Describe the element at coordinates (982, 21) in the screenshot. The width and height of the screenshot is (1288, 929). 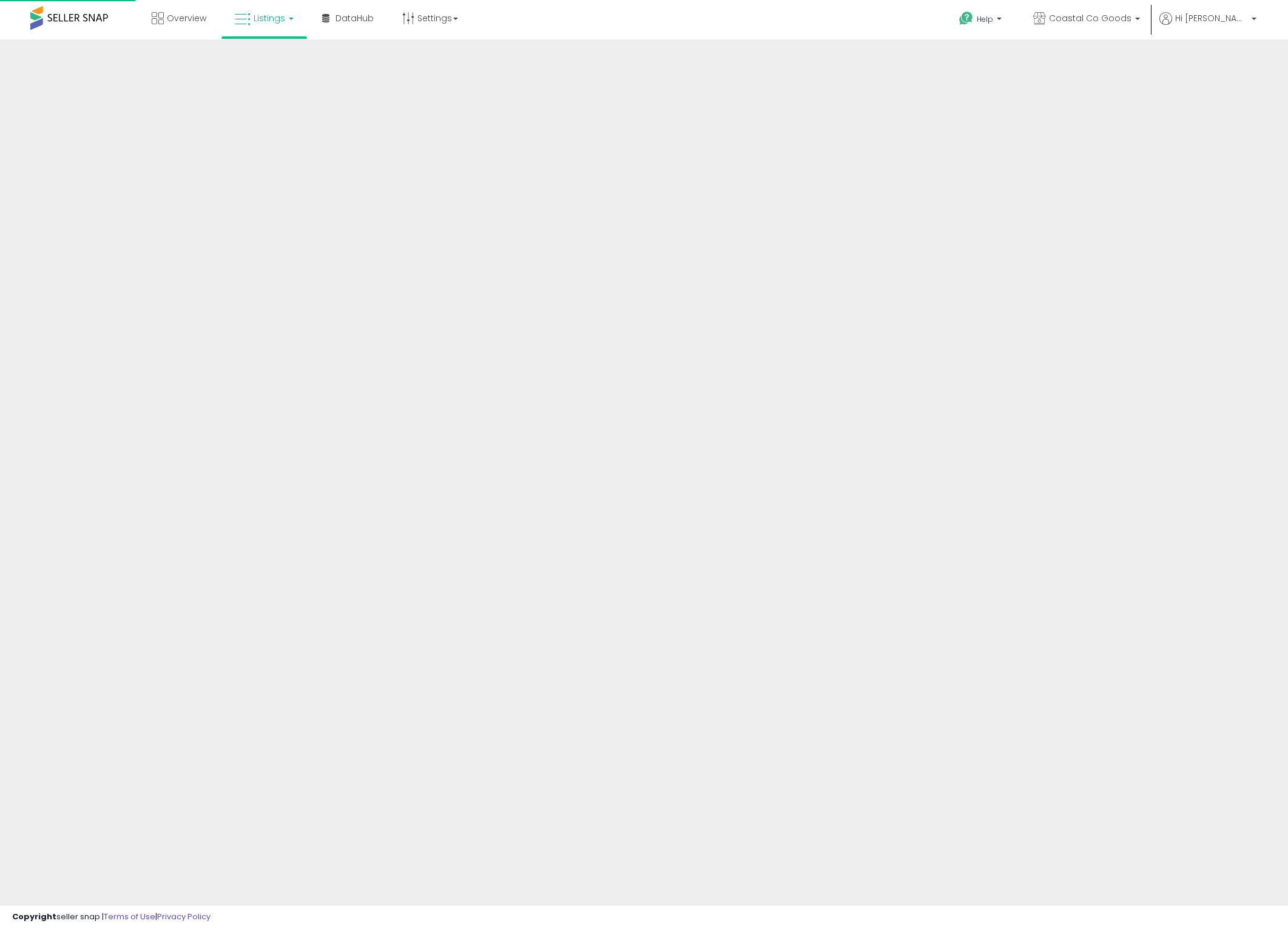
I see `a: Help` at that location.